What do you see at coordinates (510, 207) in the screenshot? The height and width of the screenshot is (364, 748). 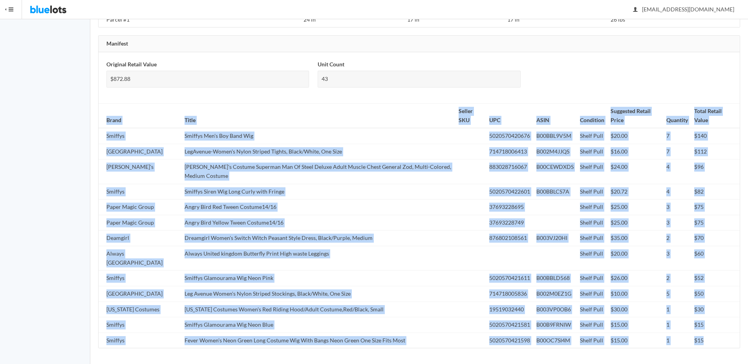 I see `td: 37693228695` at bounding box center [510, 207].